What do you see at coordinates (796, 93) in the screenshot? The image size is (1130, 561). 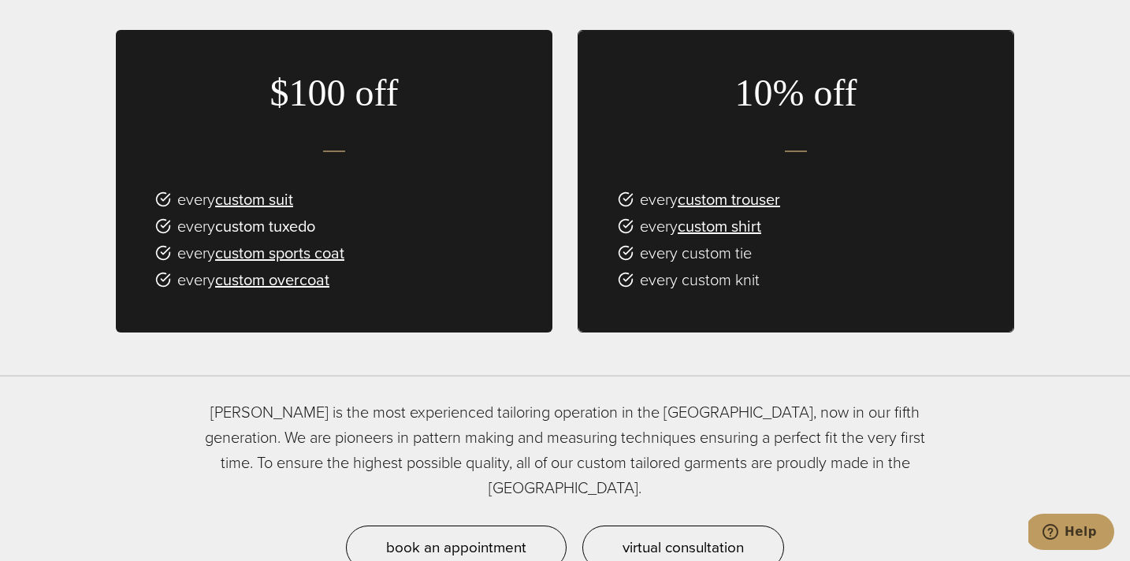 I see `h3: 10% off` at bounding box center [796, 93].